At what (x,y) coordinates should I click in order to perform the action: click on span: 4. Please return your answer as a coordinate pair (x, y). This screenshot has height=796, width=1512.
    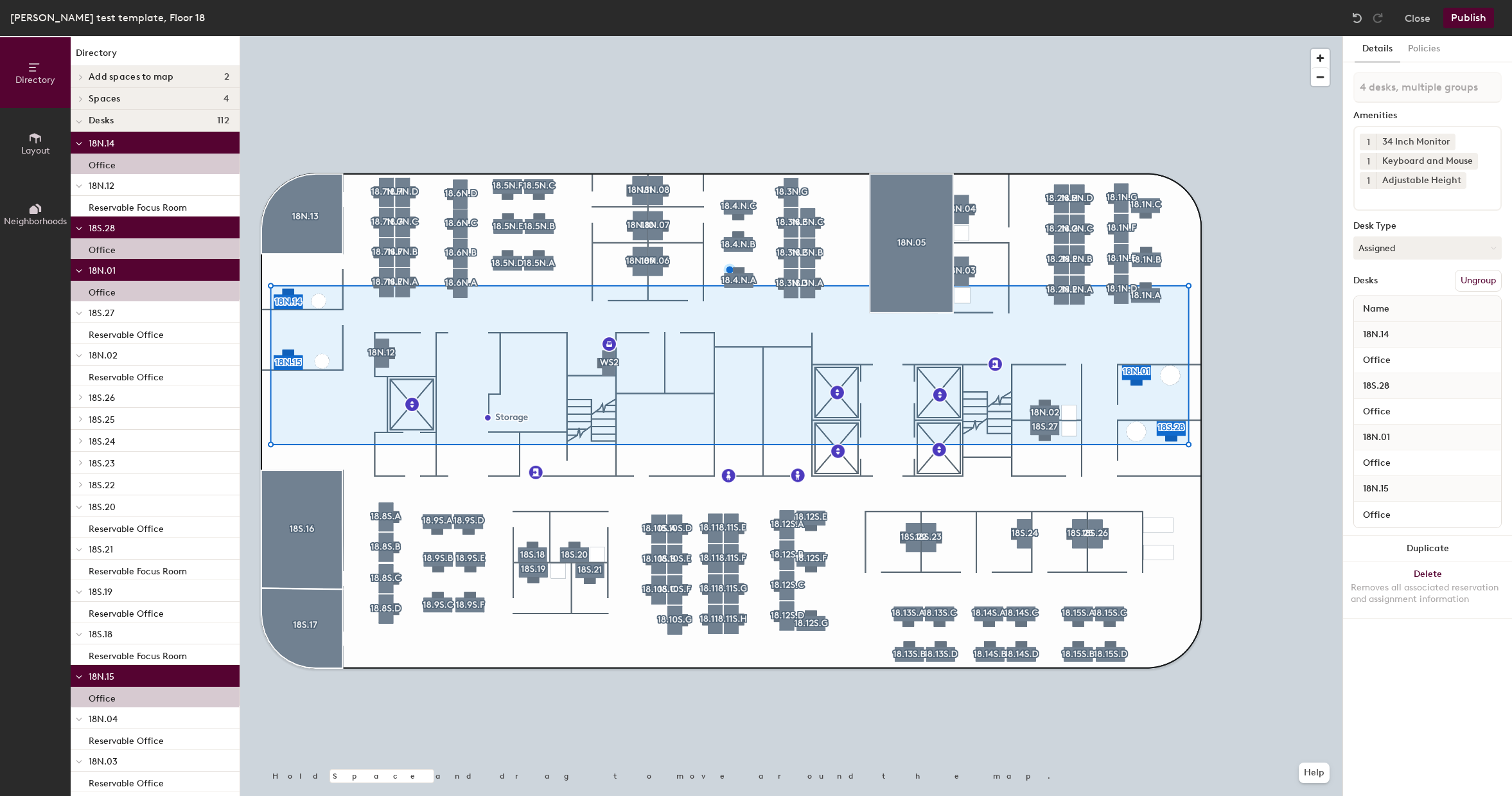
    Looking at the image, I should click on (226, 99).